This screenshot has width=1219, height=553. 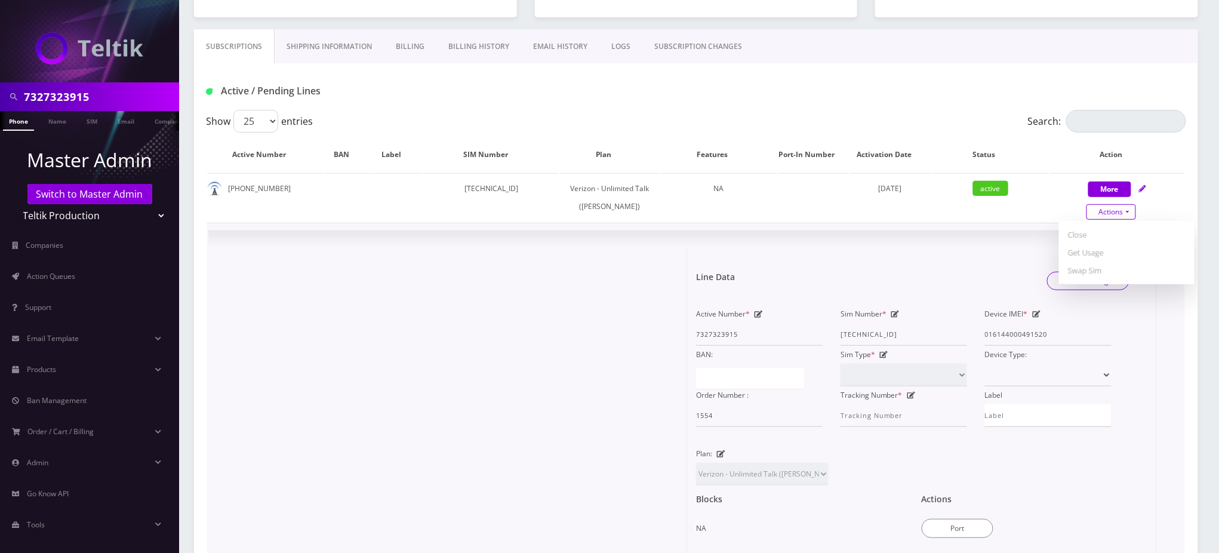 What do you see at coordinates (1106, 121) in the screenshot?
I see `label: Search:` at bounding box center [1106, 121].